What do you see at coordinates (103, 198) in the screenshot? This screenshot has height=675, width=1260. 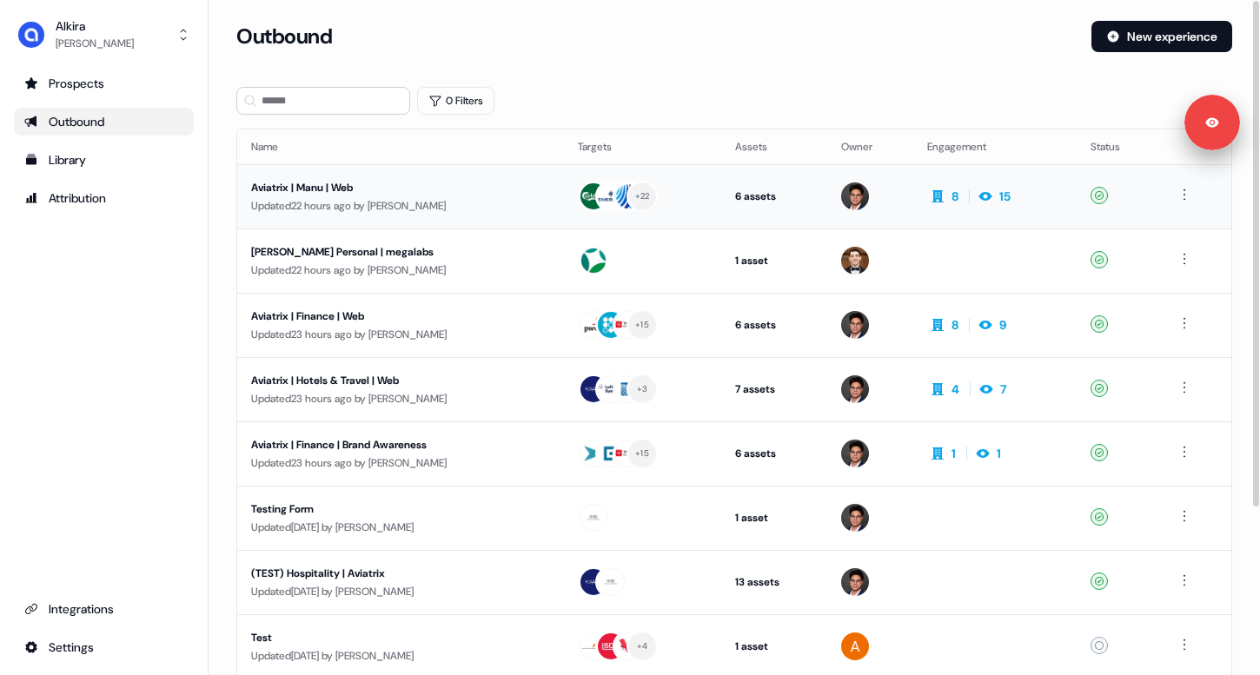 I see `div: Attribution` at bounding box center [103, 198].